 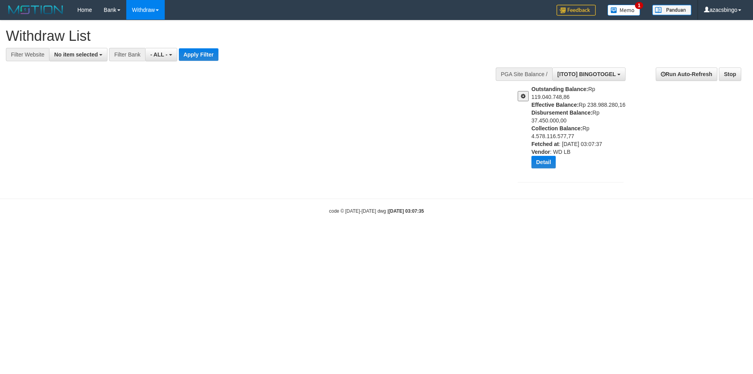 I want to click on div: Filter Bank, so click(x=127, y=55).